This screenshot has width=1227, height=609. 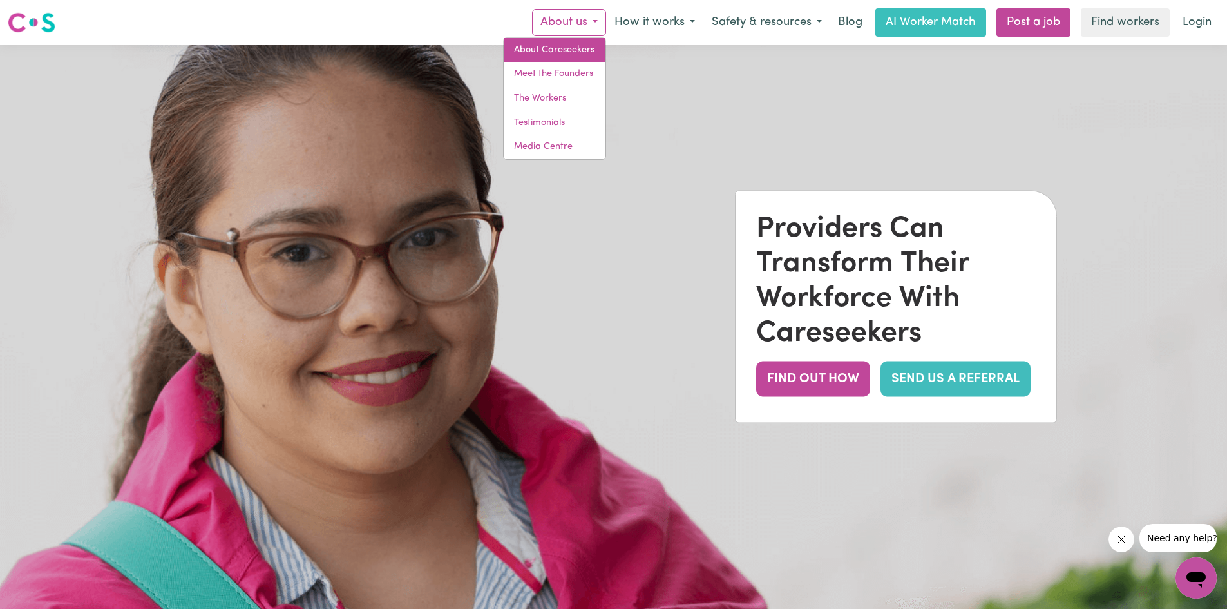 I want to click on a: About Careseekers, so click(x=555, y=50).